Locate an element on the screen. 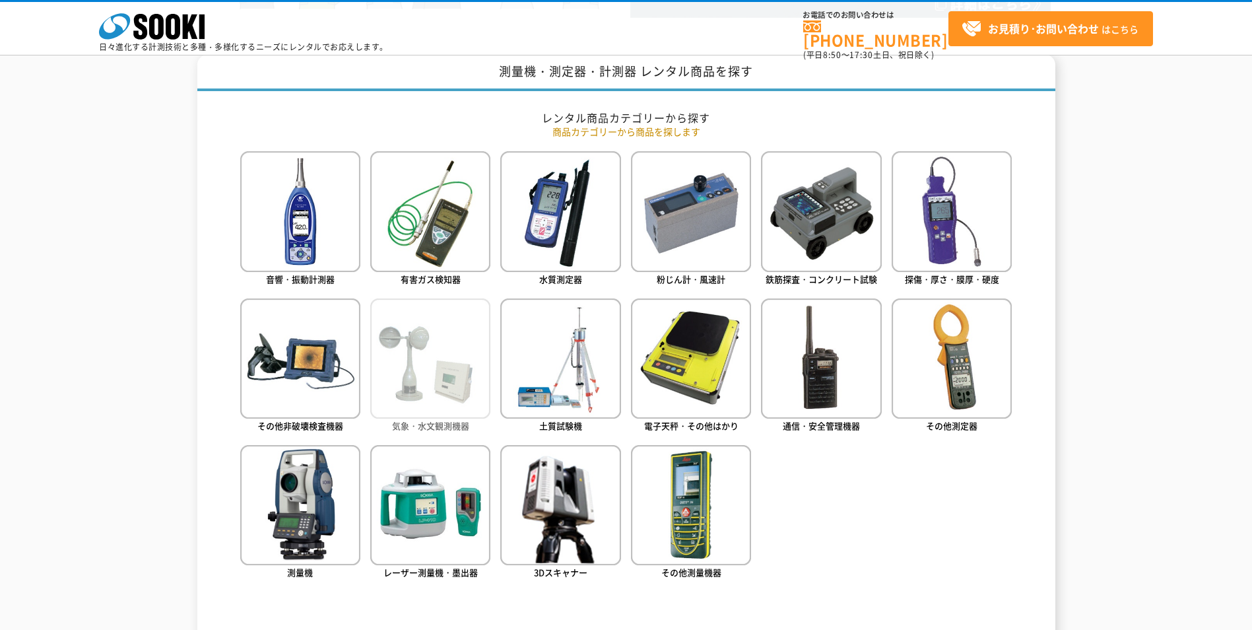 This screenshot has height=630, width=1252. img: 鉄筋探査・コンクリート試験 is located at coordinates (821, 211).